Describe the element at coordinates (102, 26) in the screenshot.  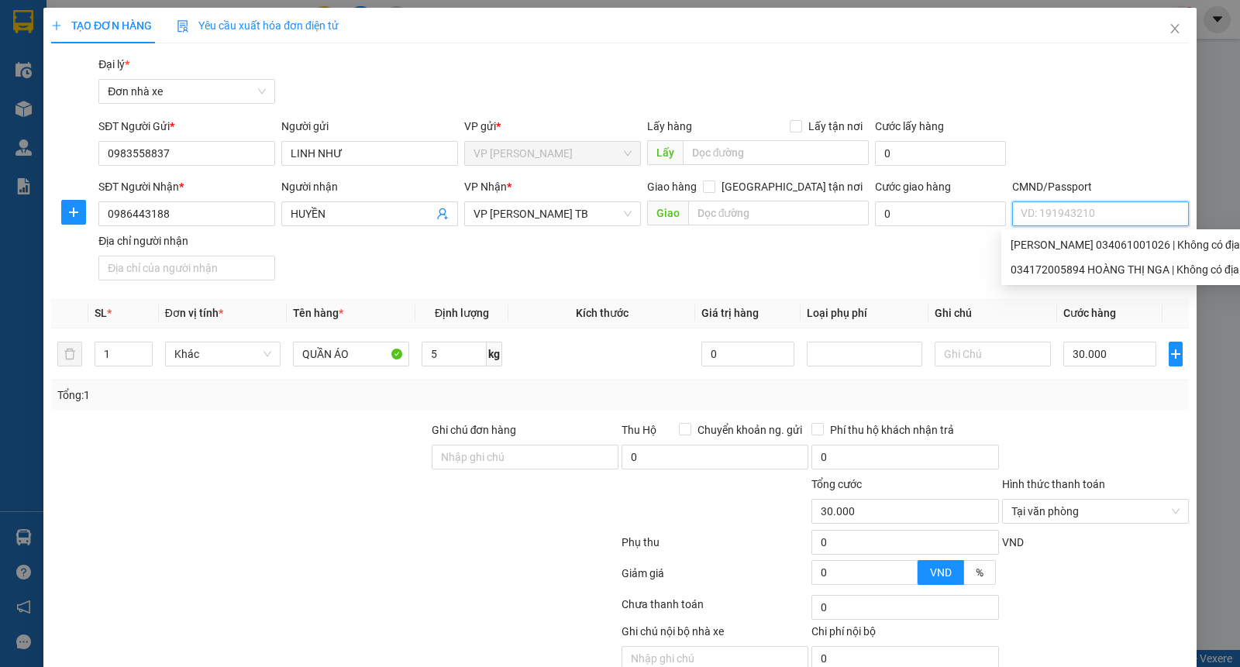
I see `span: TẠO ĐƠN HÀNG` at that location.